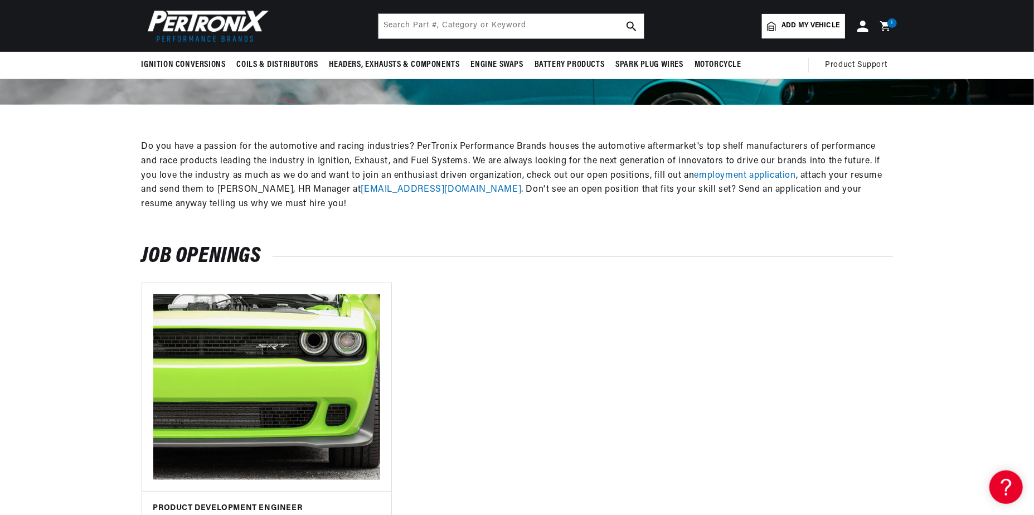 This screenshot has height=515, width=1034. Describe the element at coordinates (395, 65) in the screenshot. I see `summary: Headers, Exhausts & Components` at that location.